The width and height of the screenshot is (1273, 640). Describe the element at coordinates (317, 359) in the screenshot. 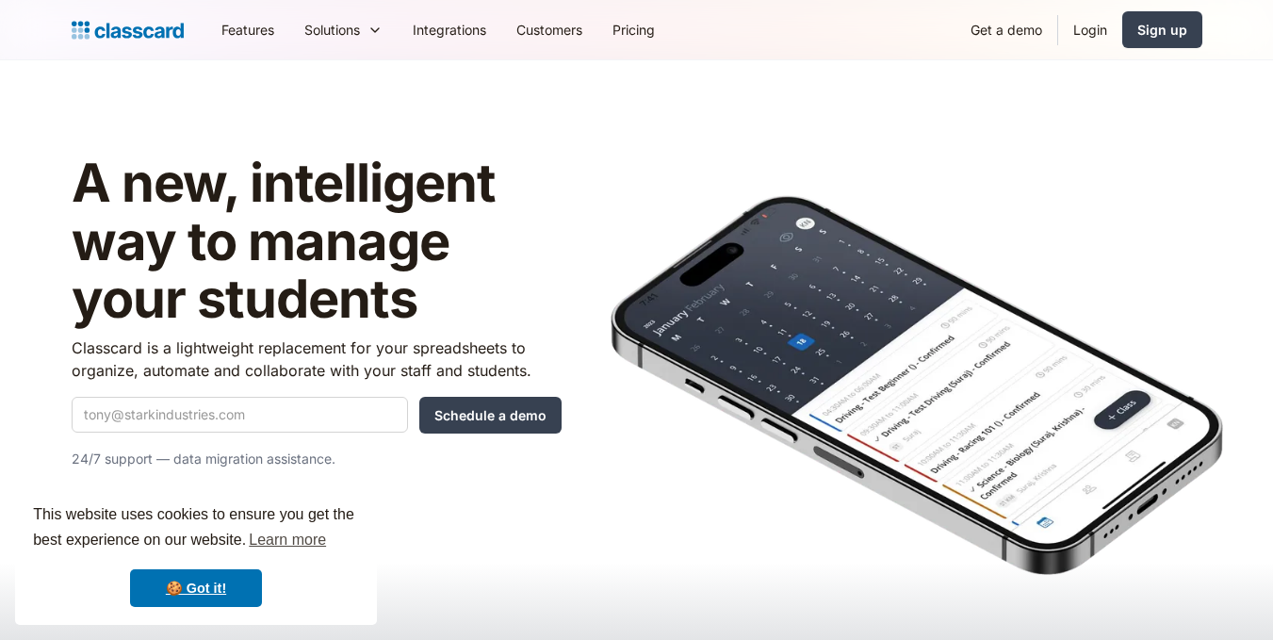

I see `p: Classcard is a lightweight replacement for your spreadsheets to organize, automate and collaborat...` at that location.